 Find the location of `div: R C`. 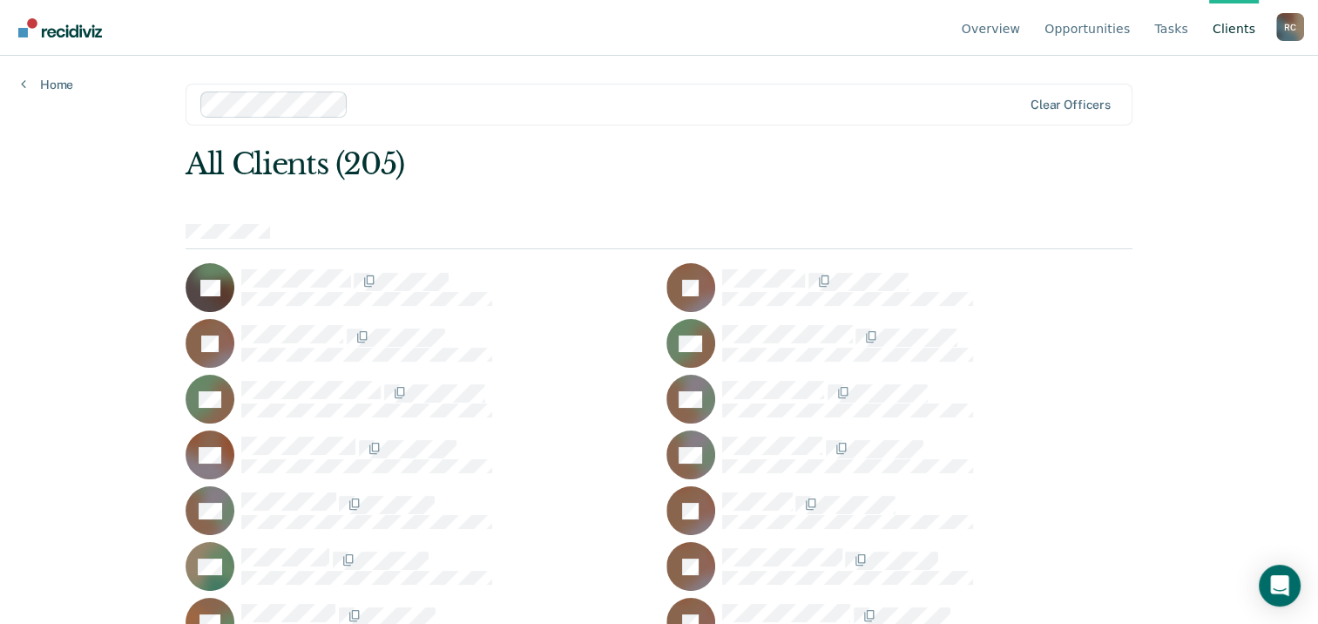

div: R C is located at coordinates (1290, 27).